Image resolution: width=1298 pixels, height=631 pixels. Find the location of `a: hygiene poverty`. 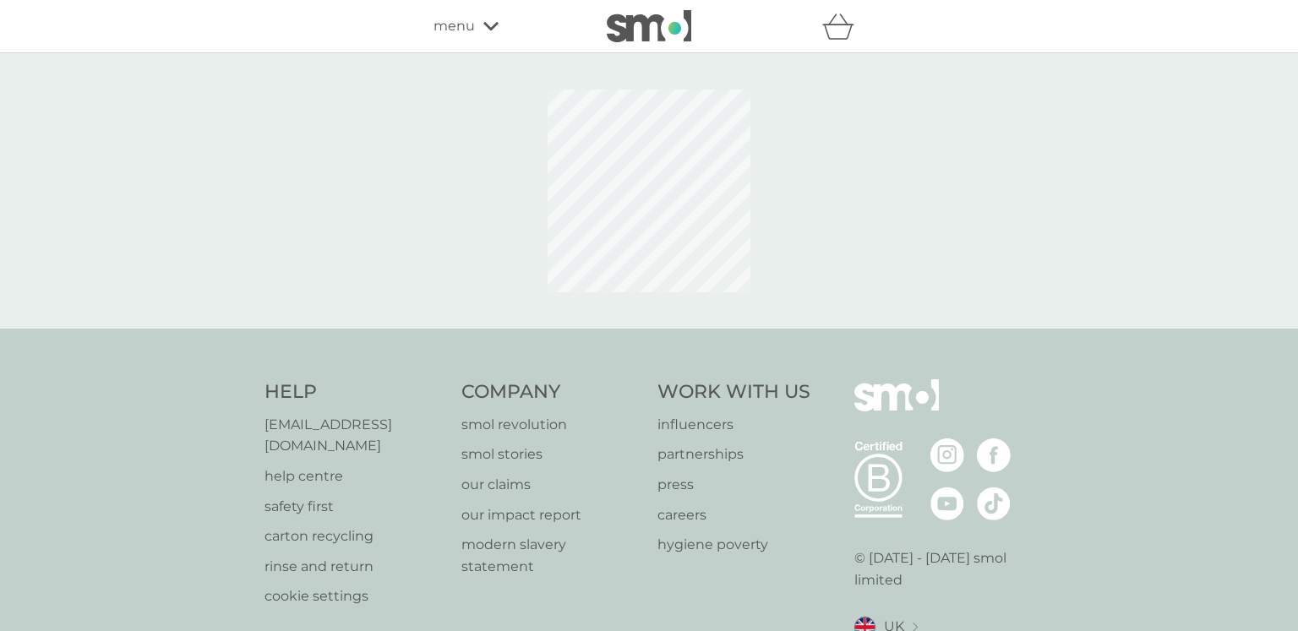

a: hygiene poverty is located at coordinates (734, 545).